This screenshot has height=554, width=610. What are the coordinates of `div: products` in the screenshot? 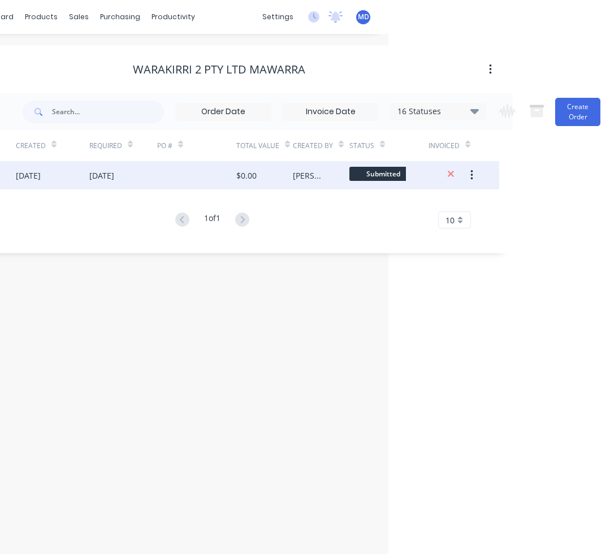 It's located at (41, 17).